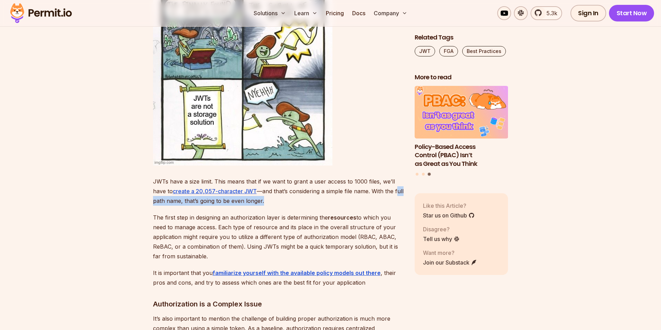 Image resolution: width=661 pixels, height=330 pixels. I want to click on h2: Related Tags, so click(461, 37).